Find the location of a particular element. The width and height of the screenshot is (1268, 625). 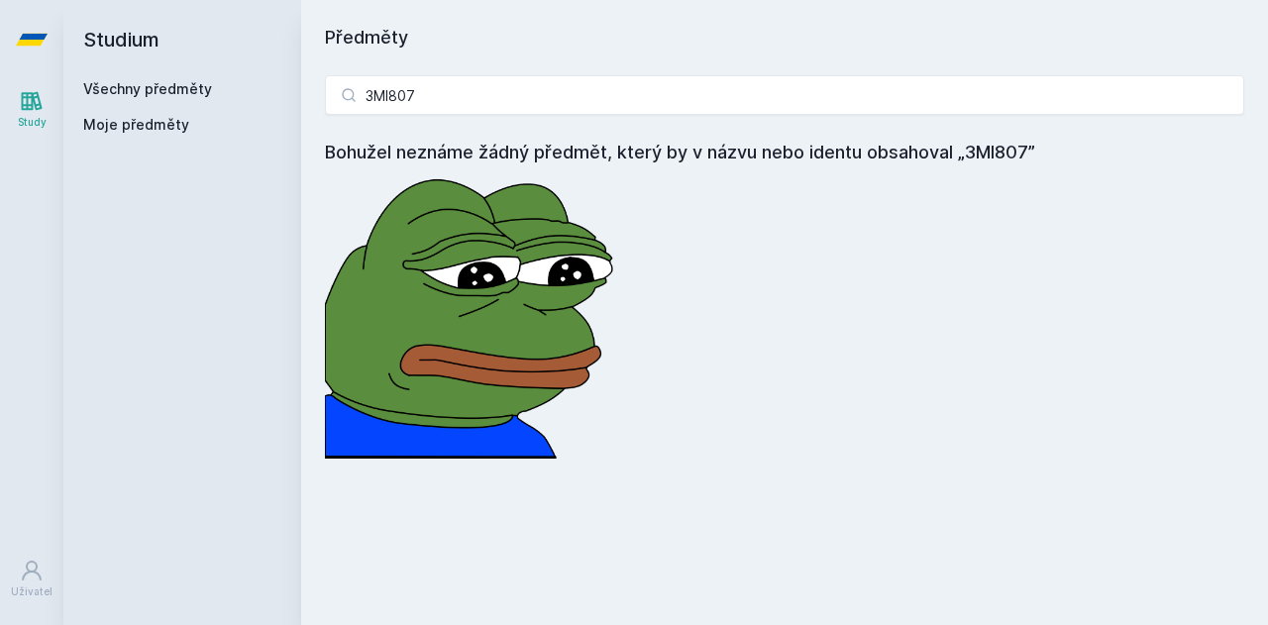

div: Uživatel is located at coordinates (32, 591).